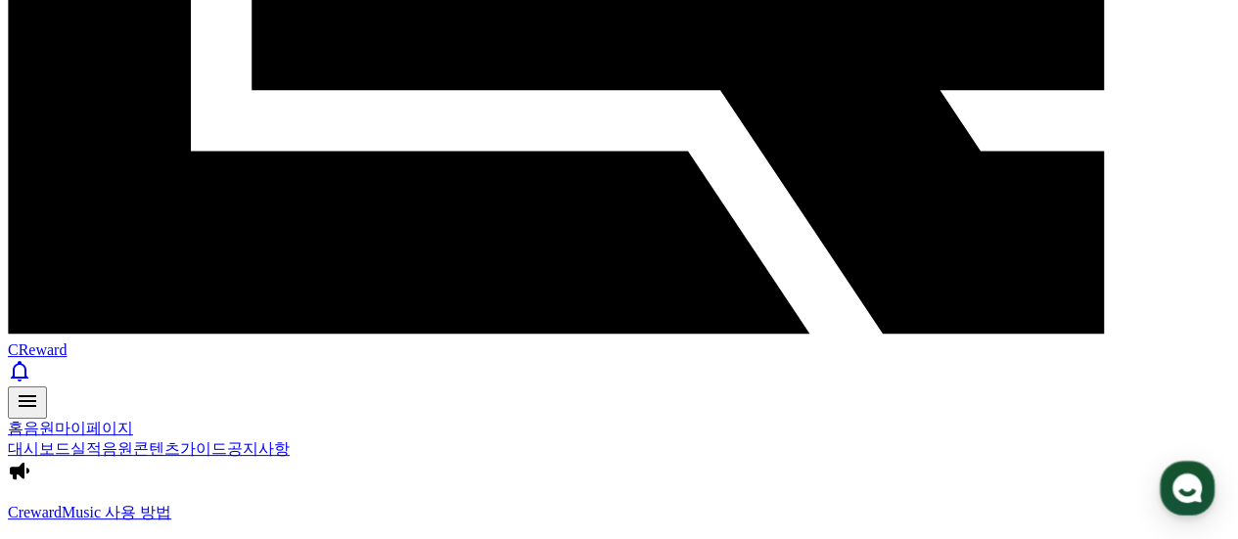  I want to click on a: 대시보드, so click(39, 448).